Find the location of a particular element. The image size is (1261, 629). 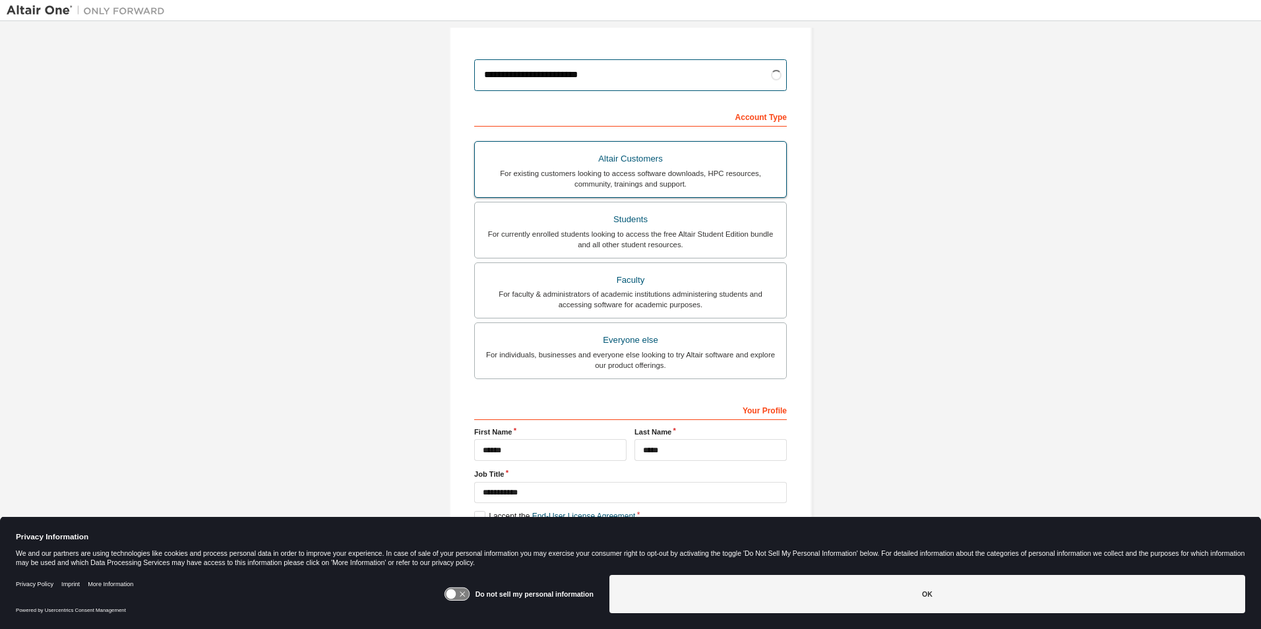

div: Everyone else is located at coordinates (630, 340).